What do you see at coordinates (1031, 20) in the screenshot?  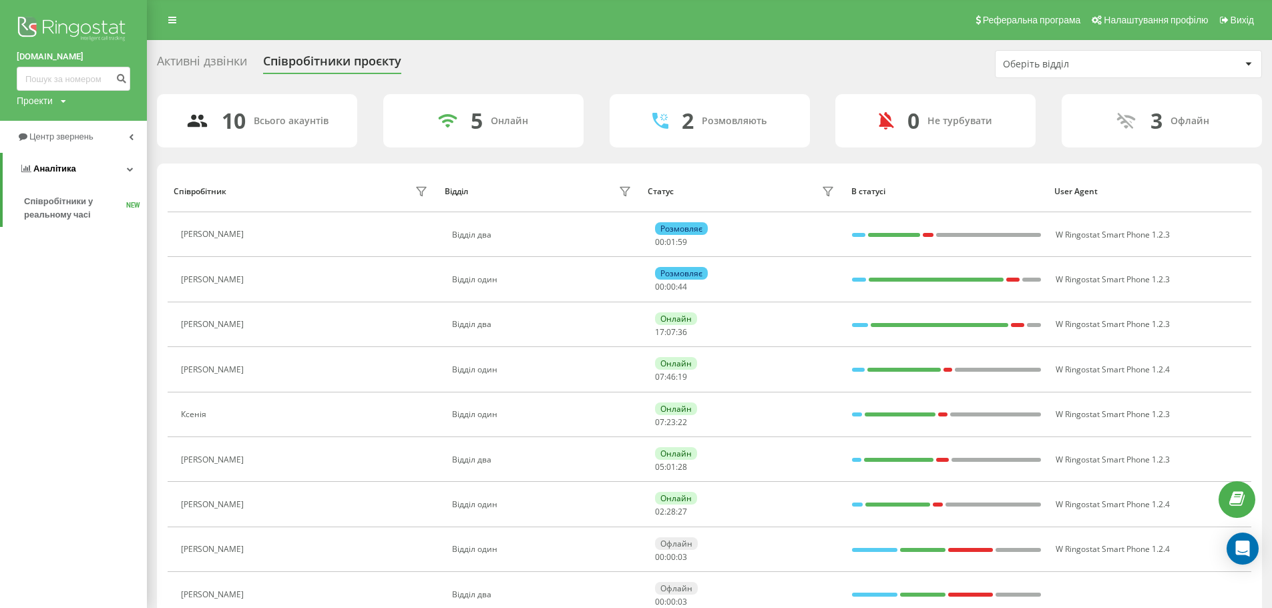 I see `span: Реферальна програма` at bounding box center [1031, 20].